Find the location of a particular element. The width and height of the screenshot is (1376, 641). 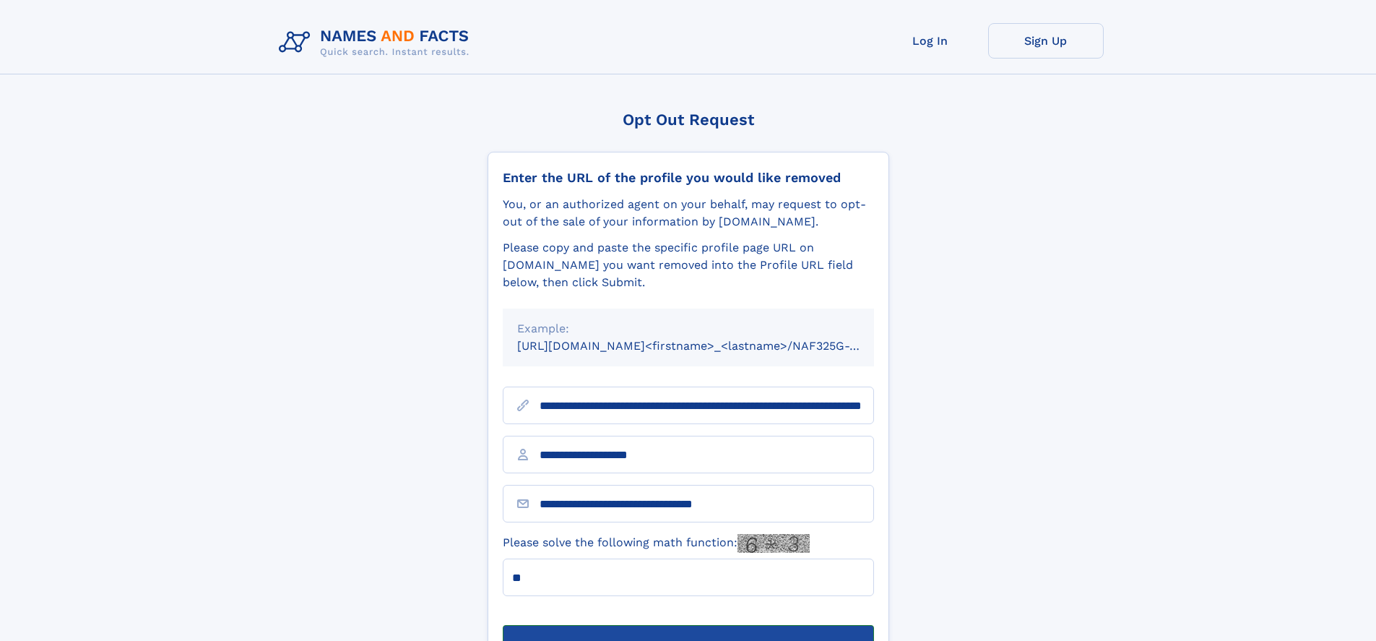

a: Log In is located at coordinates (930, 40).